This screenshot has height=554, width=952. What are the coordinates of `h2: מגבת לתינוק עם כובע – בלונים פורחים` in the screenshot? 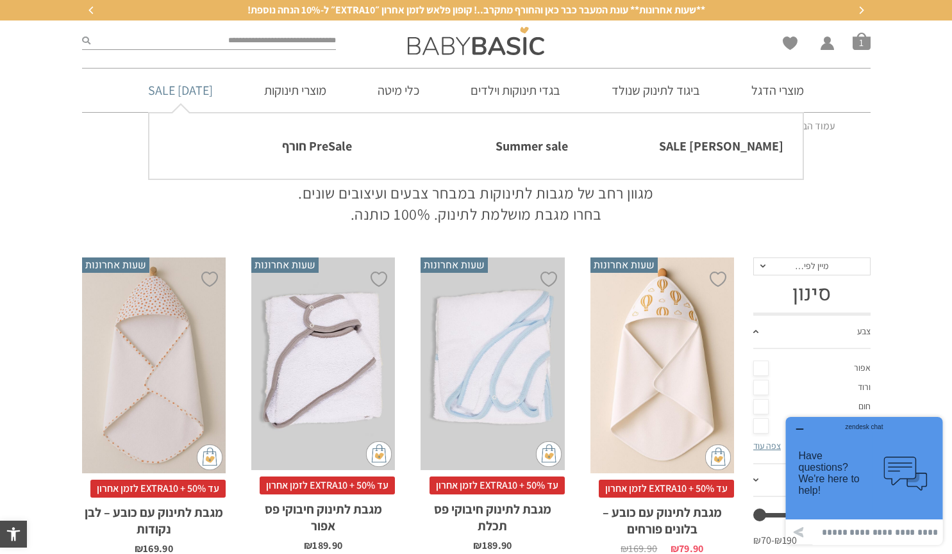 It's located at (662, 518).